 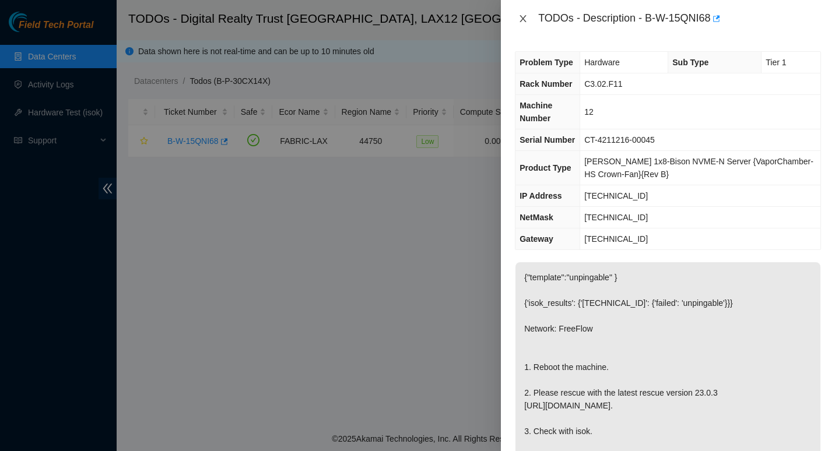 I want to click on span: NetMask, so click(x=536, y=217).